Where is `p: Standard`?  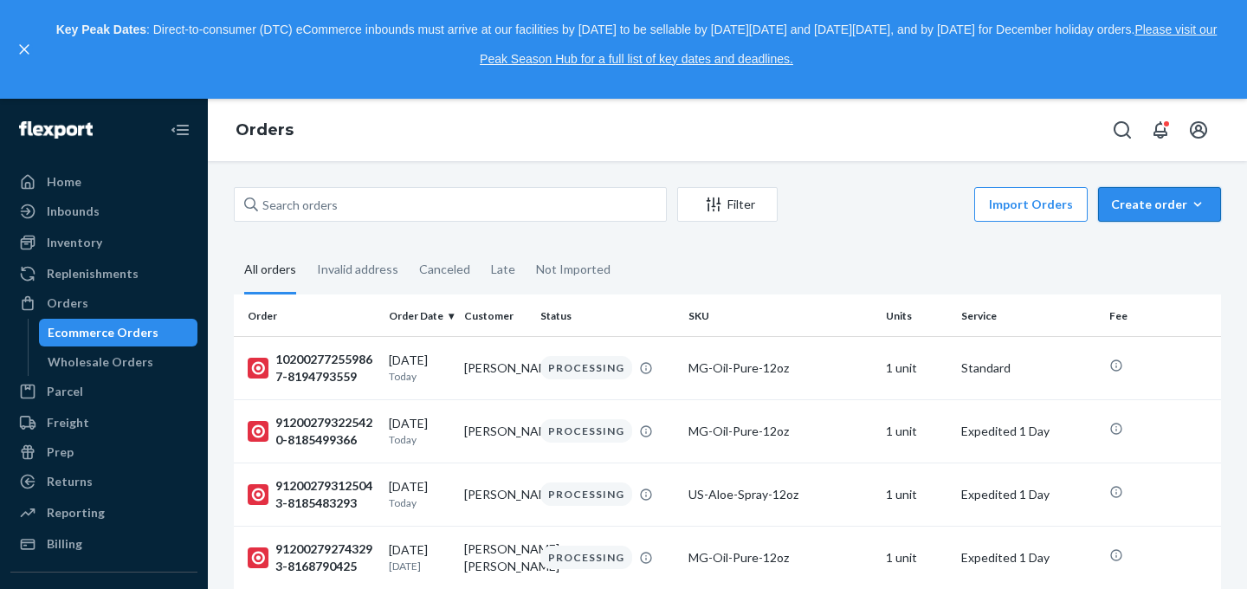
p: Standard is located at coordinates (1028, 368).